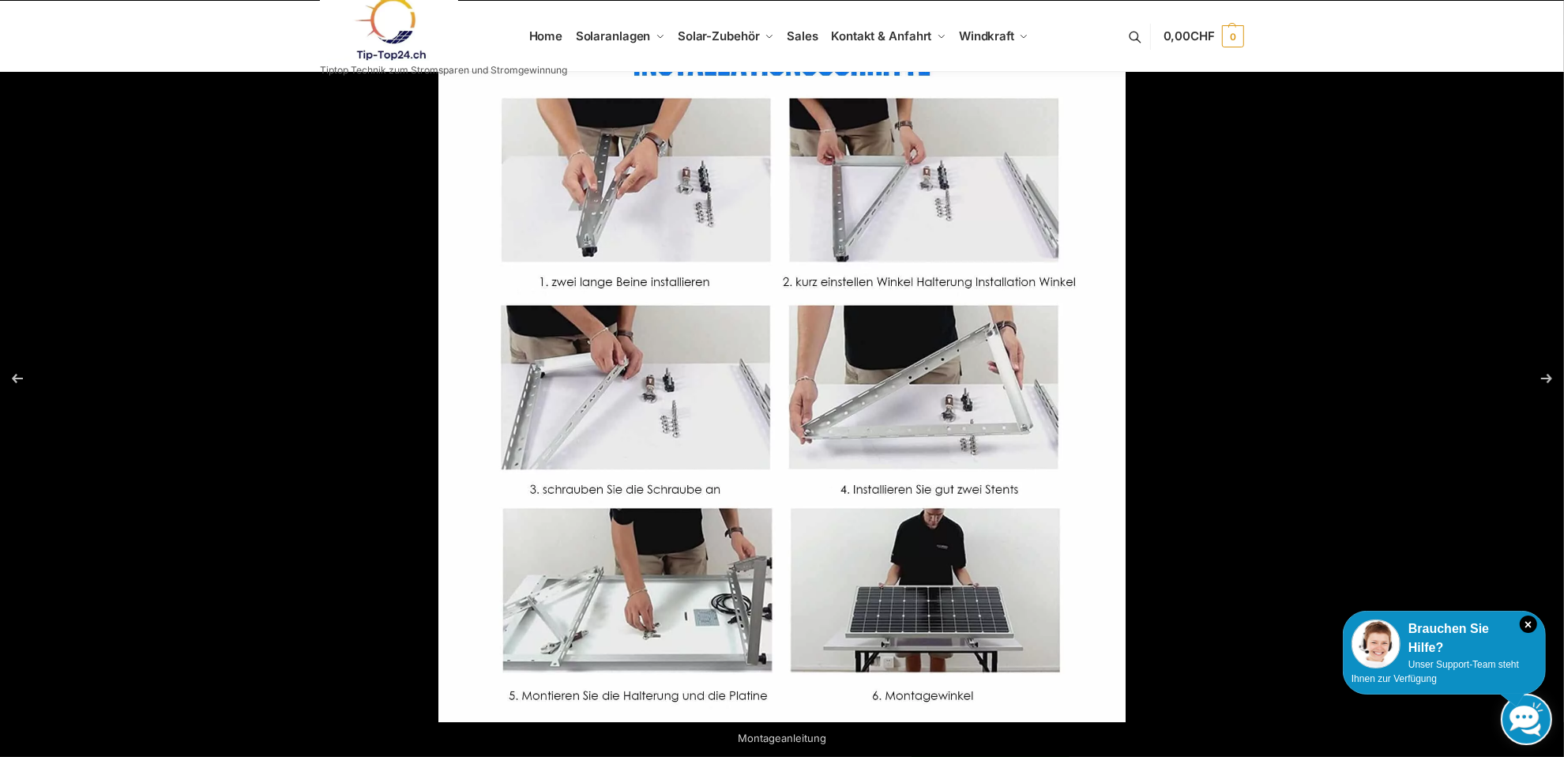 The image size is (1564, 757). I want to click on a: Kontakt & Anfahrt, so click(889, 36).